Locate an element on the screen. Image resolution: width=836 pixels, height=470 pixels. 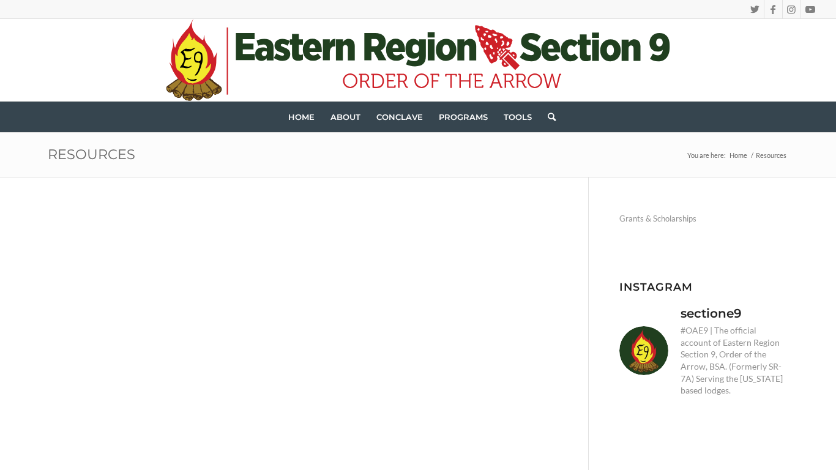
span: Tools is located at coordinates (518, 117).